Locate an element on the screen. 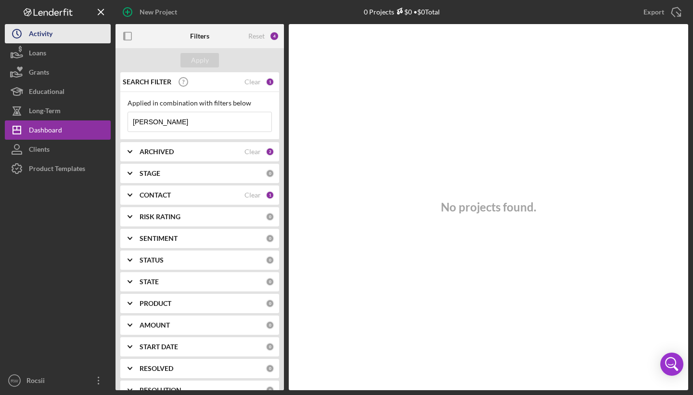  b: RESOLUTION is located at coordinates (160, 390).